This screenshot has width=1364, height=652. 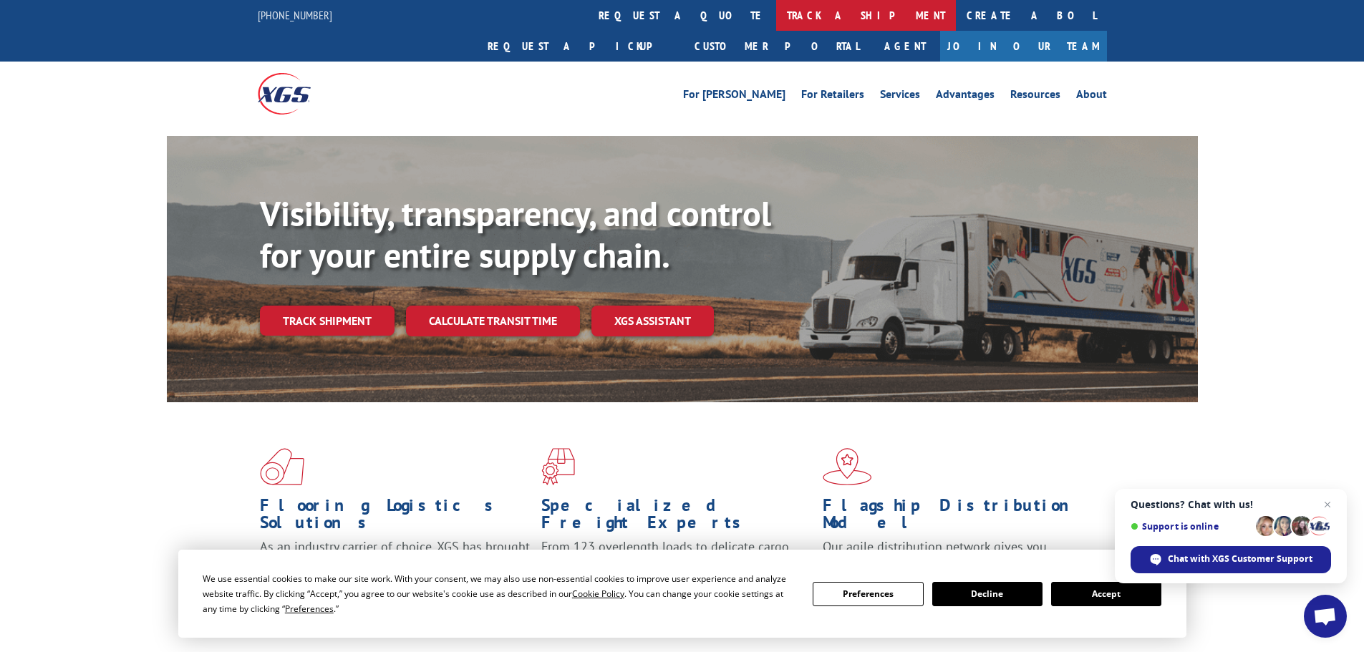 What do you see at coordinates (900, 97) in the screenshot?
I see `a: Services` at bounding box center [900, 97].